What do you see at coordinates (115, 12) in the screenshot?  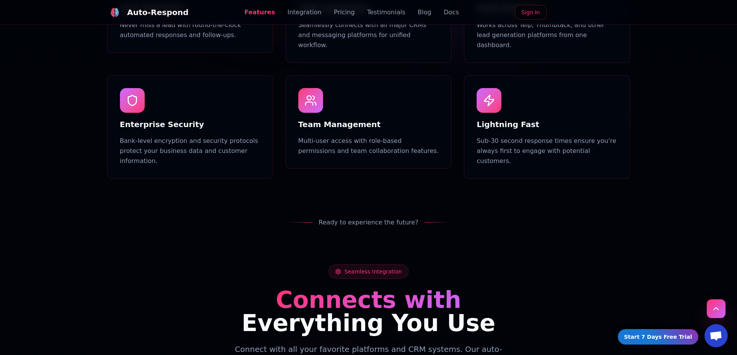 I see `img: logo.svg` at bounding box center [115, 12].